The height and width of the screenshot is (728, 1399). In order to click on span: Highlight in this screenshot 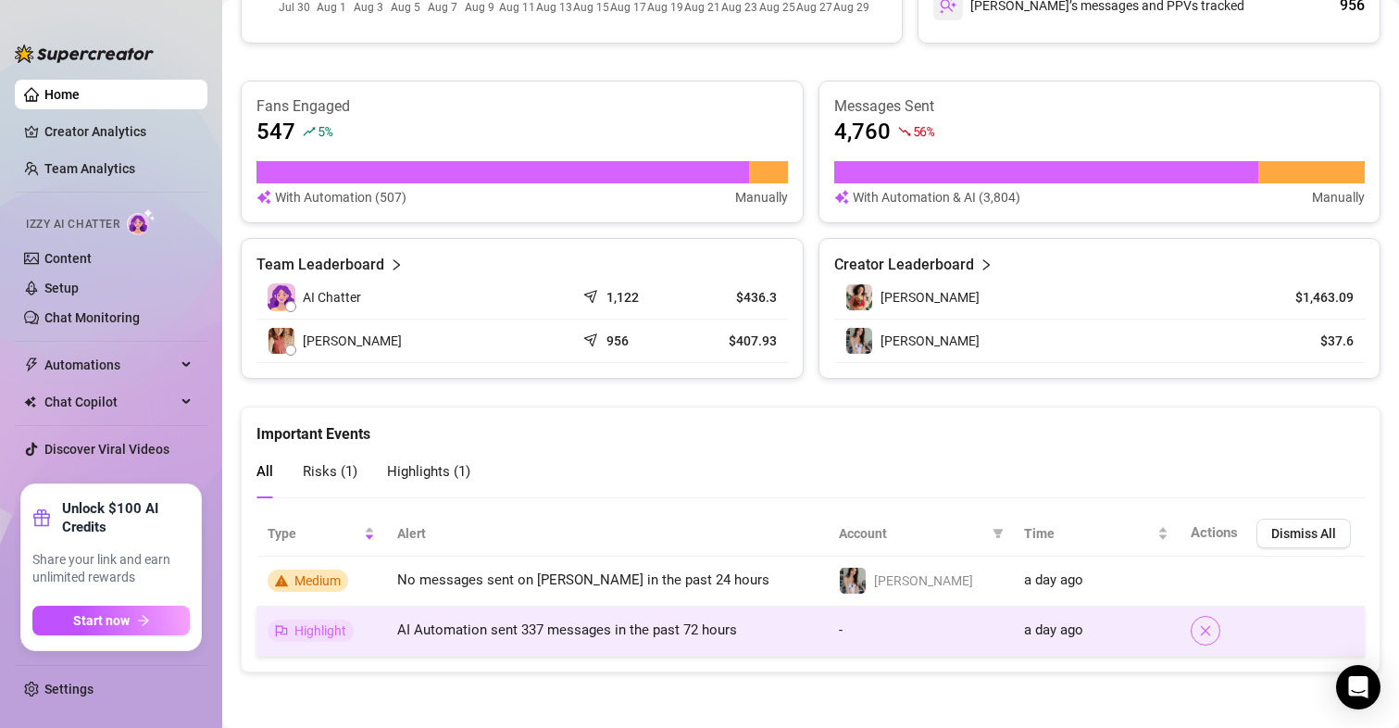, I will do `click(320, 631)`.